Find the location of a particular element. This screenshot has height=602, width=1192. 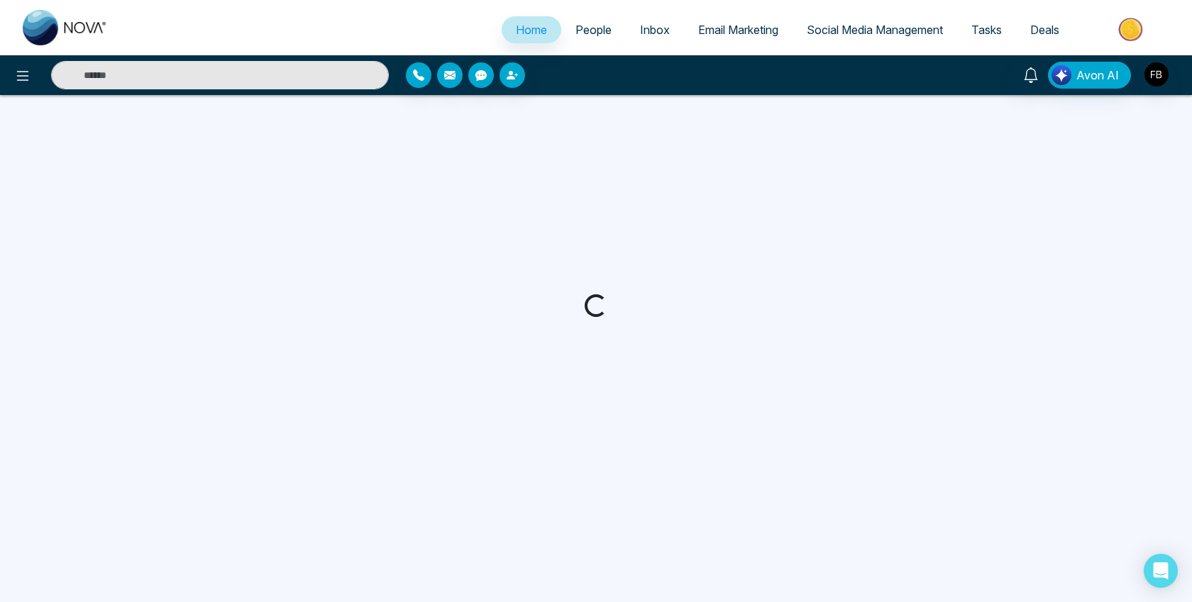

a: People is located at coordinates (593, 30).